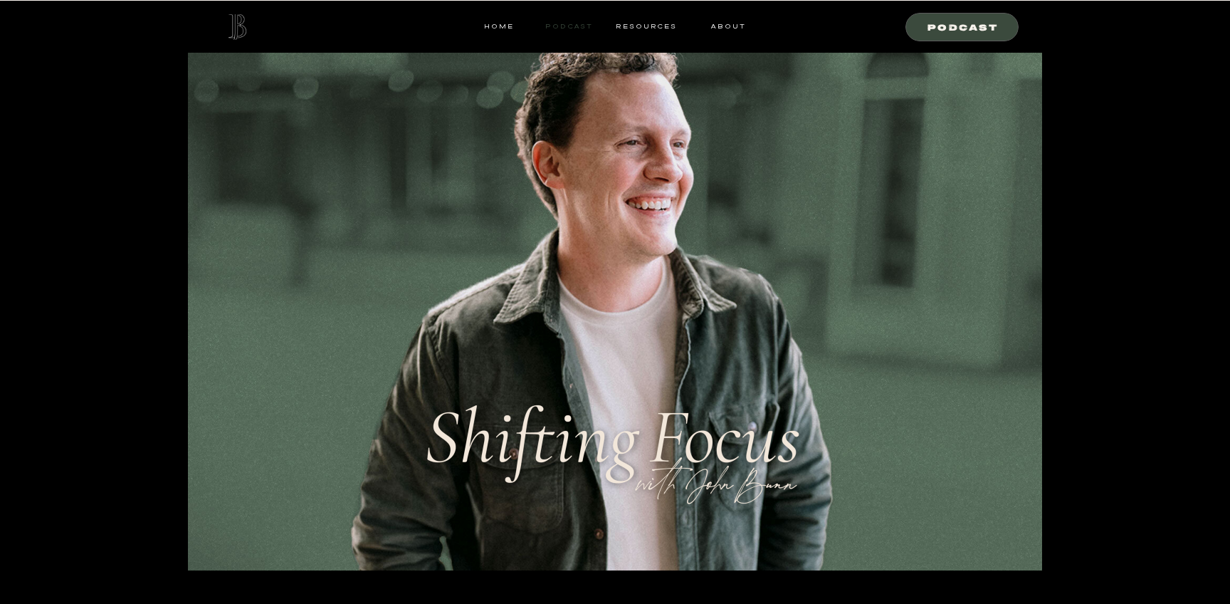 This screenshot has width=1230, height=604. I want to click on nav: ABOUT, so click(727, 26).